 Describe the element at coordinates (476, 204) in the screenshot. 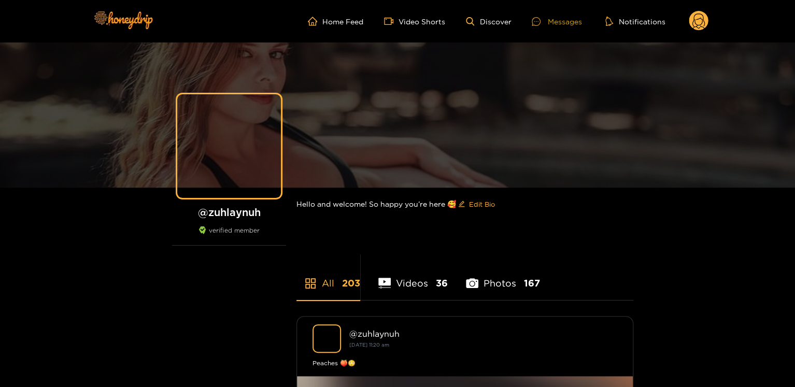

I see `button: editEdit Bio` at that location.